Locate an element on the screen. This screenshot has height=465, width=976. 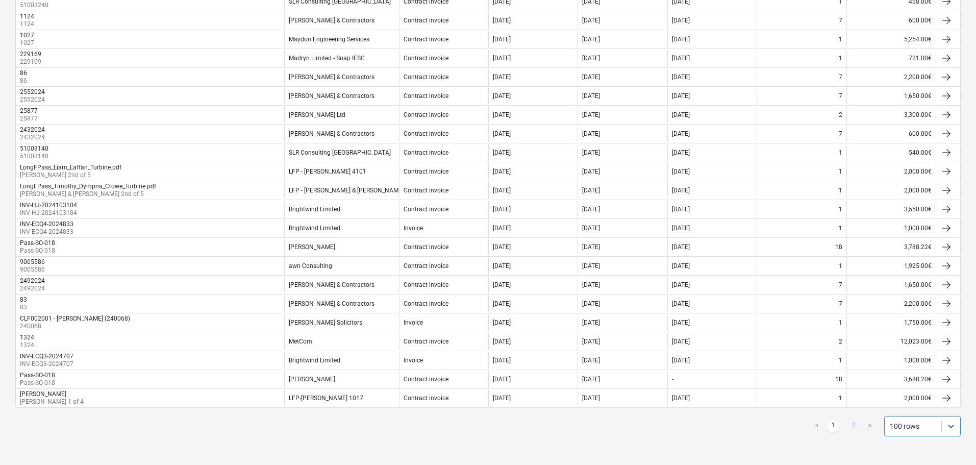
div: Maydon Engineering Services is located at coordinates (329, 39).